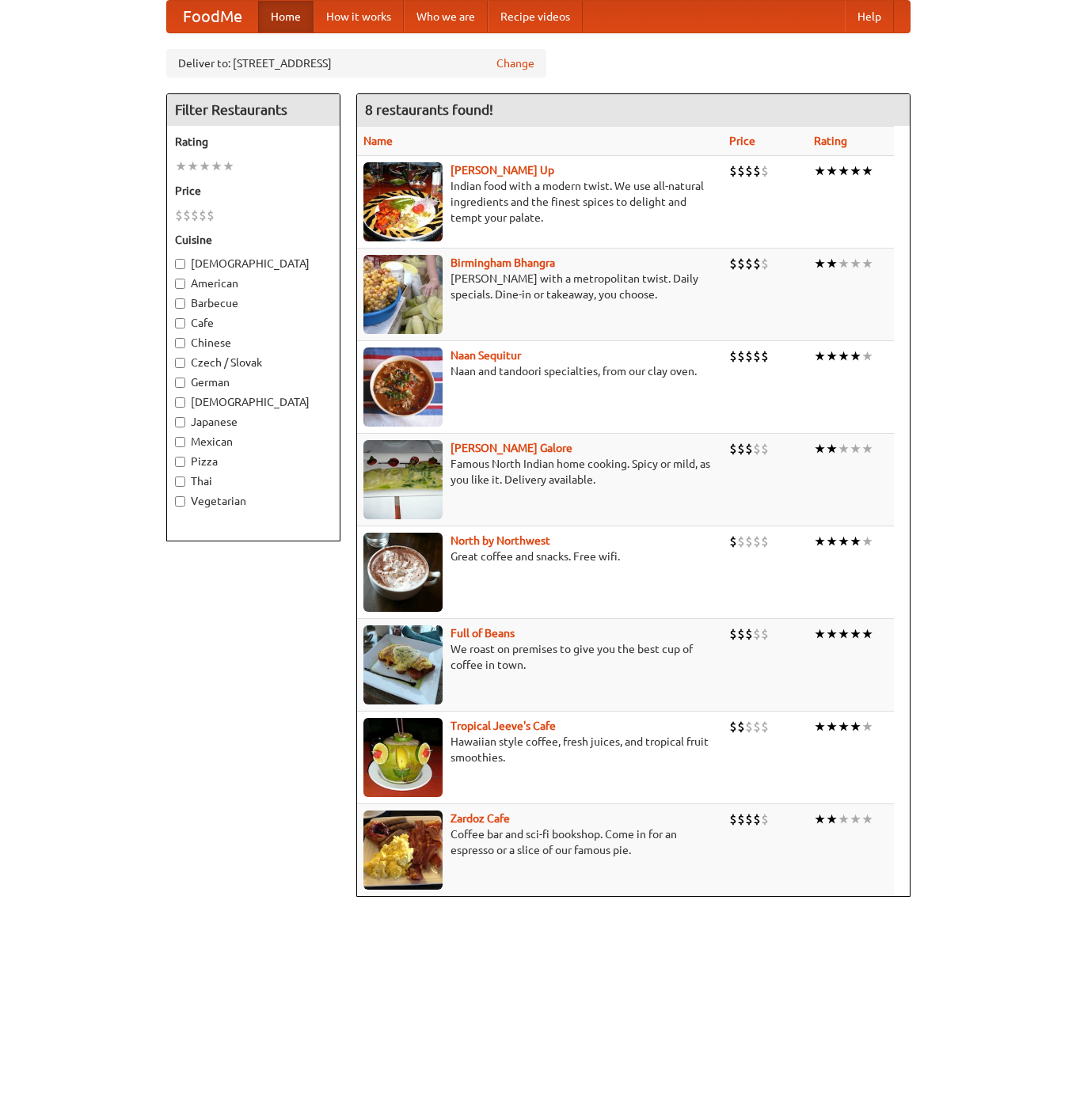  What do you see at coordinates (403, 850) in the screenshot?
I see `img: zardoz.jpg` at bounding box center [403, 850].